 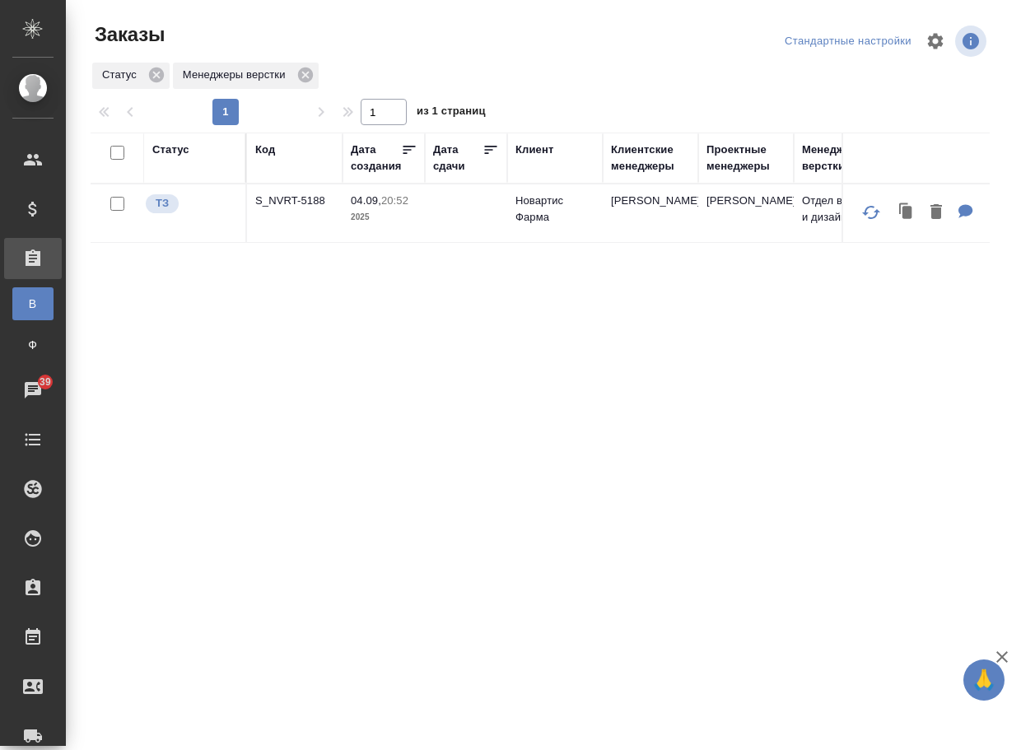 What do you see at coordinates (33, 390) in the screenshot?
I see `a: 39` at bounding box center [33, 390].